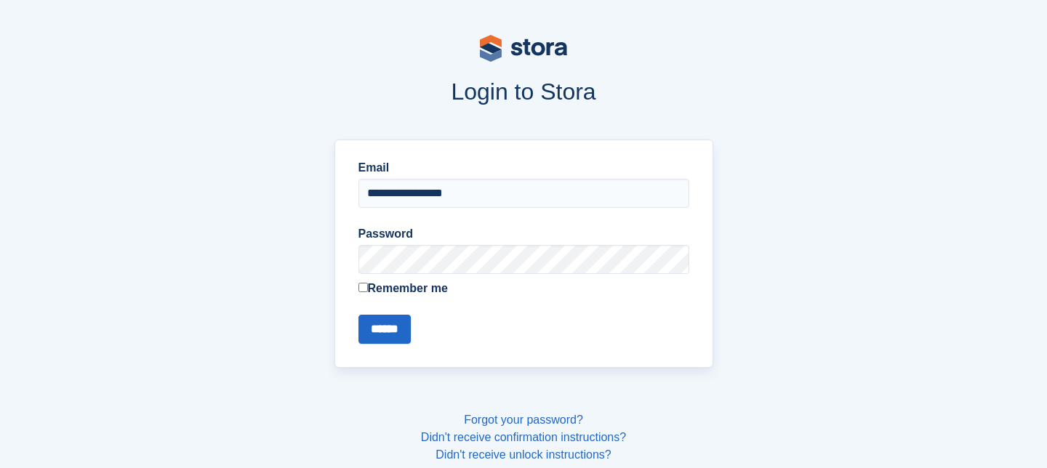  Describe the element at coordinates (524, 420) in the screenshot. I see `a: Forgot your password?` at that location.